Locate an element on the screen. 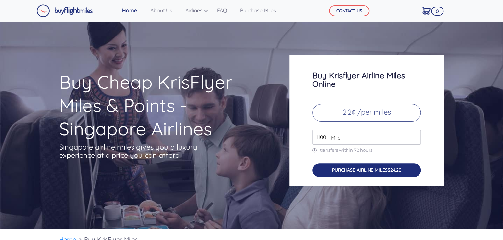 Image resolution: width=503 pixels, height=240 pixels. a: About Us is located at coordinates (161, 10).